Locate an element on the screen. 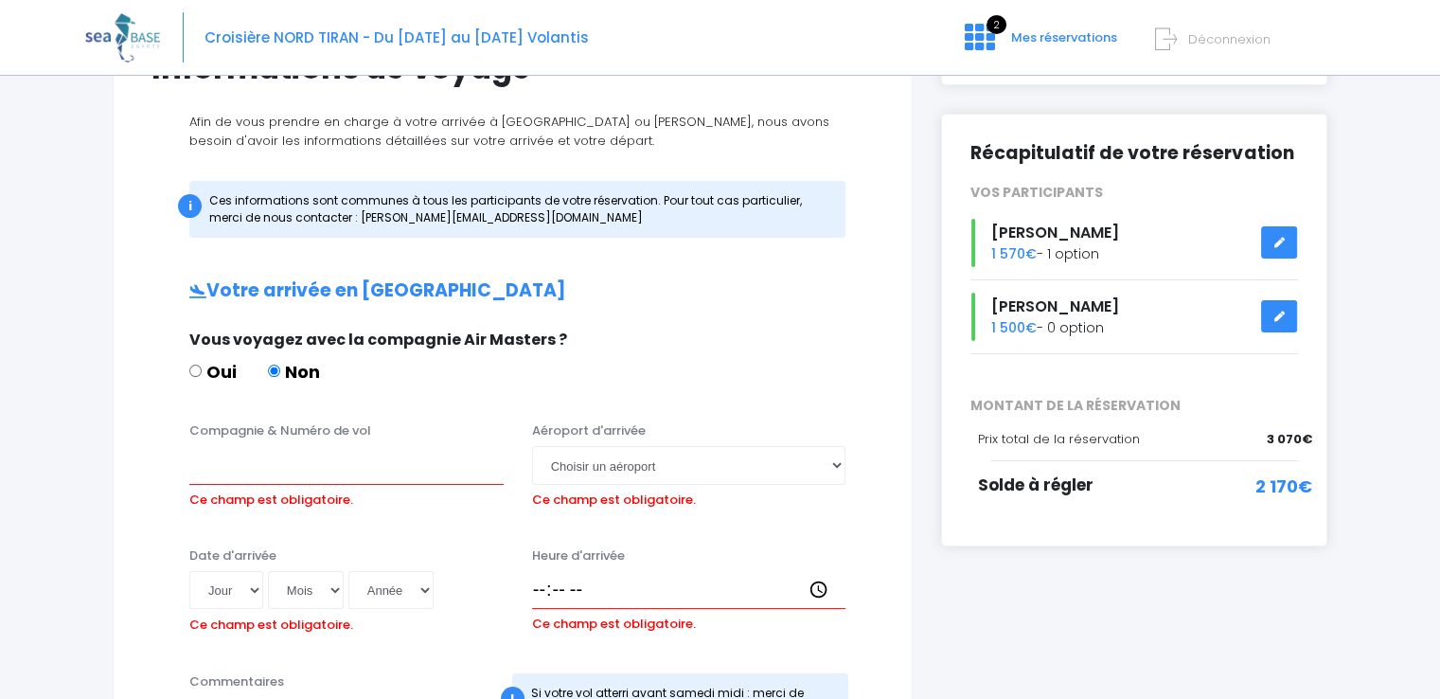 The image size is (1440, 699). span: 1 570€ is located at coordinates (1014, 254).